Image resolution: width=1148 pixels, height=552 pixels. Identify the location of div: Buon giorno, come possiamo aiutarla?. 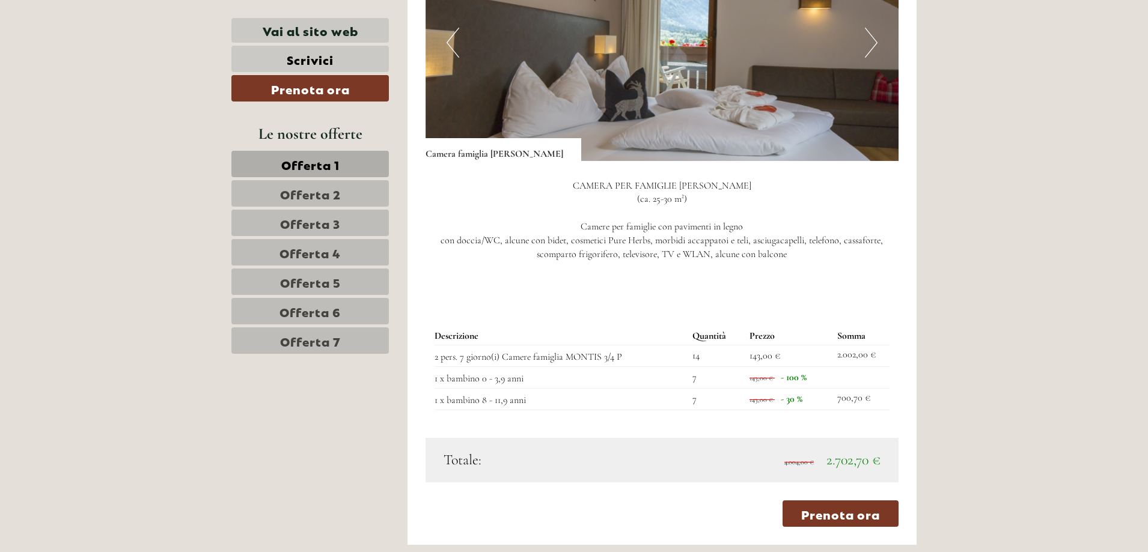
(88, 50).